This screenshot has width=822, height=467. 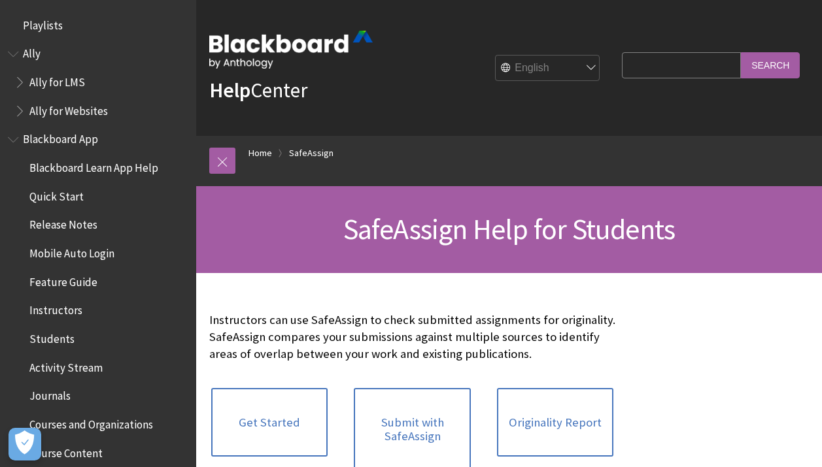 What do you see at coordinates (291, 50) in the screenshot?
I see `img: Blackboard by Anthology` at bounding box center [291, 50].